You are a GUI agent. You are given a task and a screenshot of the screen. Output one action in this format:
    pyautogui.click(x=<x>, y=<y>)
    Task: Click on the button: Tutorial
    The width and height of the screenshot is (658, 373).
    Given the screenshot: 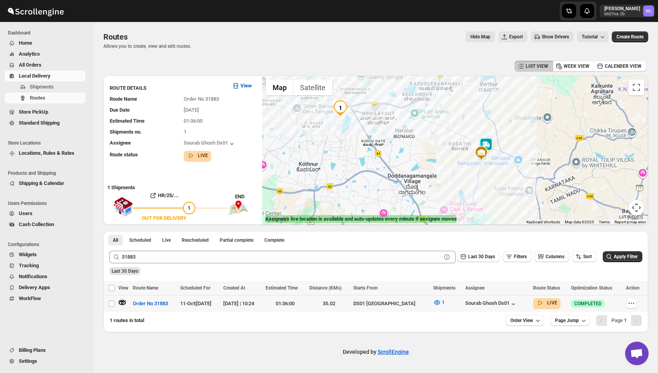 What is the action you would take?
    pyautogui.click(x=593, y=37)
    